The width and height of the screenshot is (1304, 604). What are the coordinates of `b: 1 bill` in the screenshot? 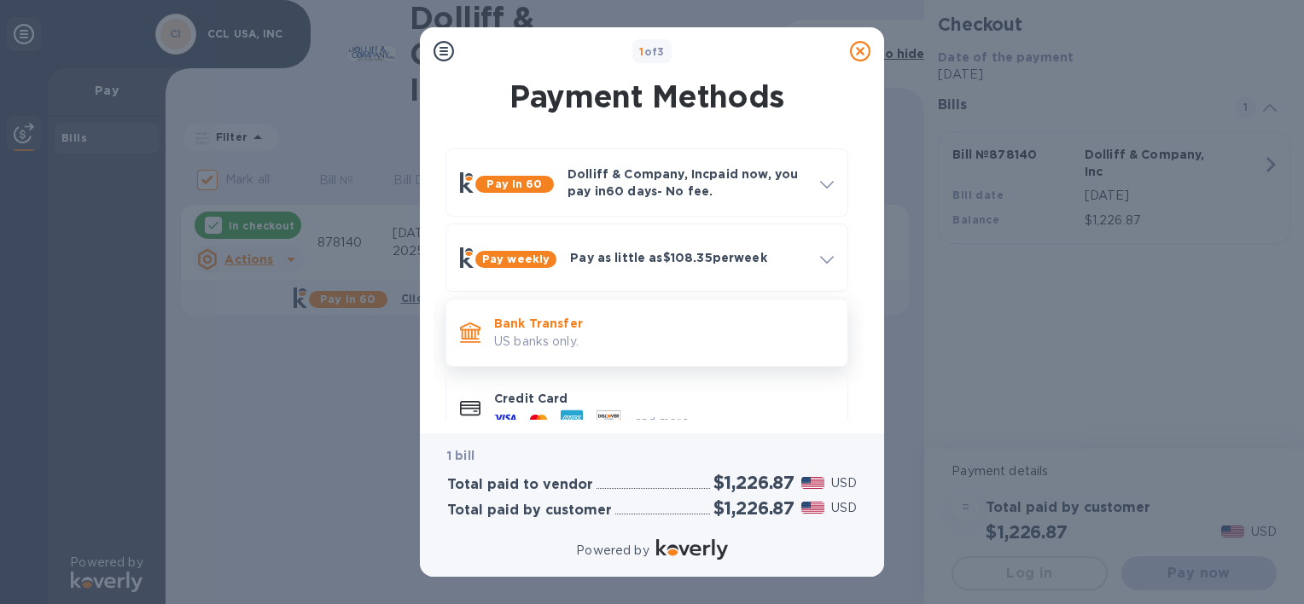 It's located at (461, 456).